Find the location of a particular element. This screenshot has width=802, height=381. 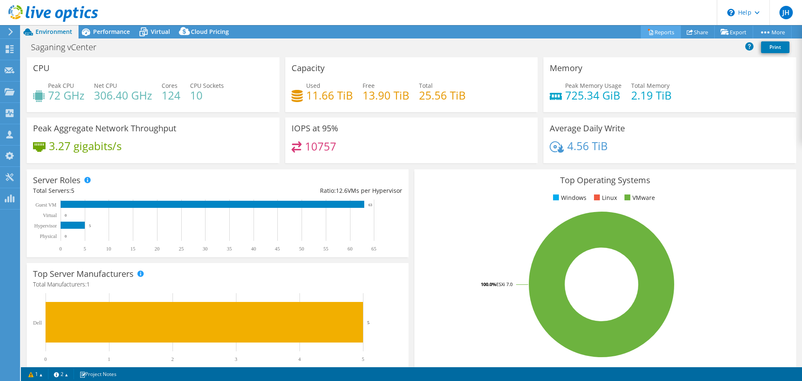

h4: 72 GHz is located at coordinates (66, 95).